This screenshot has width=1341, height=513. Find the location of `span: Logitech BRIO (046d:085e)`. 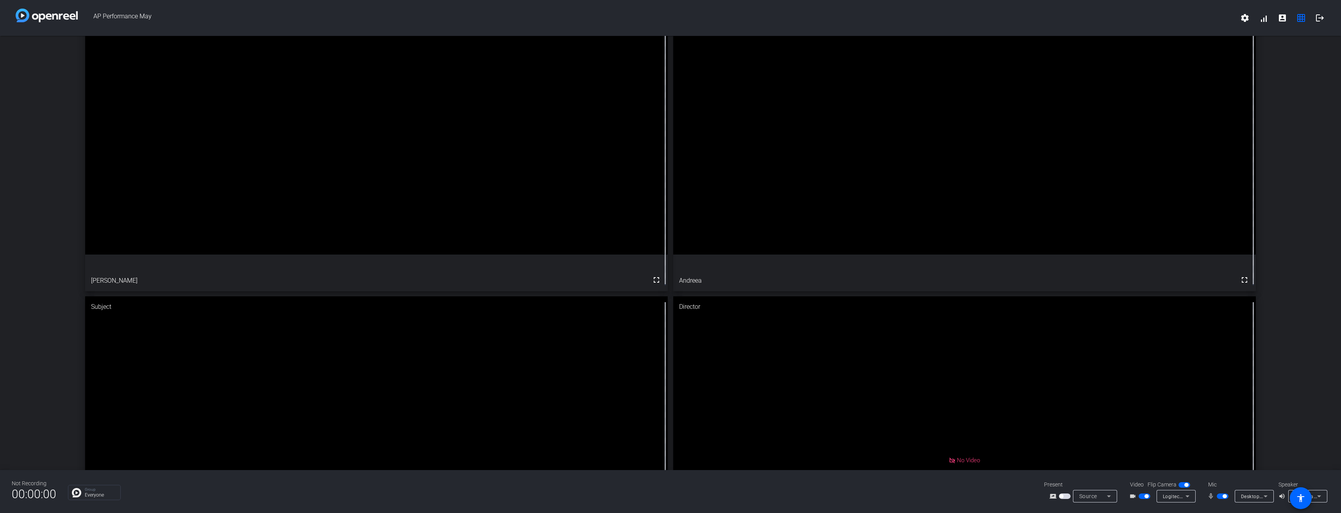

span: Logitech BRIO (046d:085e) is located at coordinates (1193, 496).